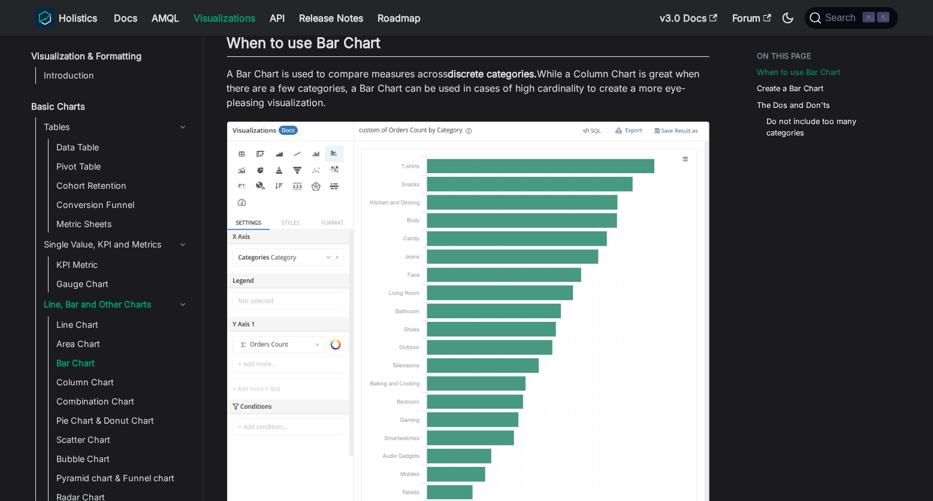  What do you see at coordinates (116, 244) in the screenshot?
I see `a: Single Value, KPI and Metrics` at bounding box center [116, 244].